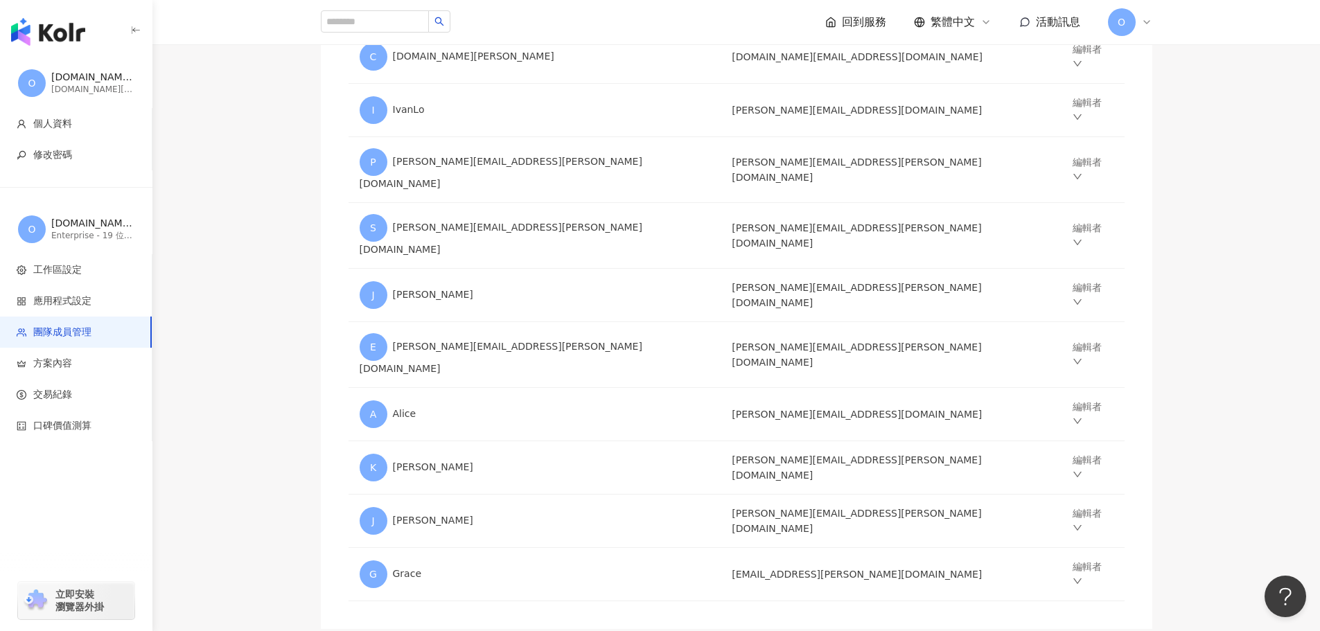 This screenshot has height=631, width=1320. What do you see at coordinates (373, 468) in the screenshot?
I see `span: K` at bounding box center [373, 468].